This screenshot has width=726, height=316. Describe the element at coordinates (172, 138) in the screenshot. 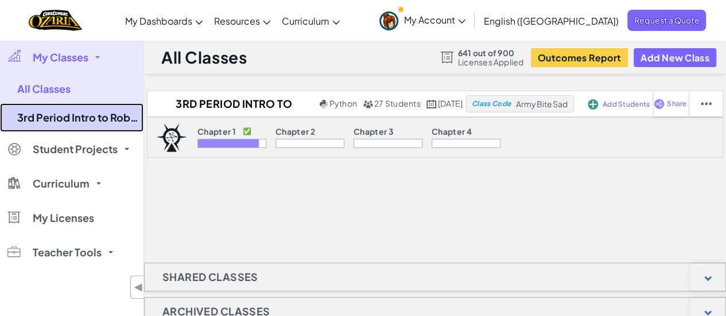

I see `img: logo` at that location.